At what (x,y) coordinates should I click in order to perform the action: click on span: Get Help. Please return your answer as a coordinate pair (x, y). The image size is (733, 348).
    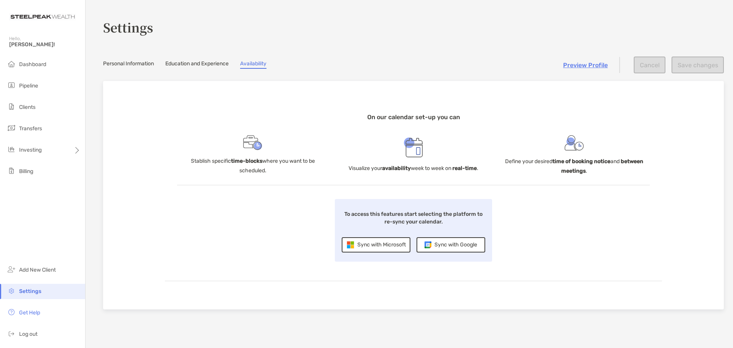
    Looking at the image, I should click on (29, 312).